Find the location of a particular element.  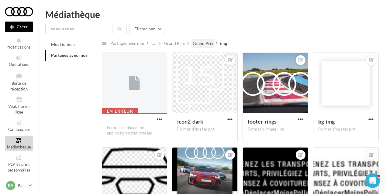

a: Campagnes is located at coordinates (19, 125).